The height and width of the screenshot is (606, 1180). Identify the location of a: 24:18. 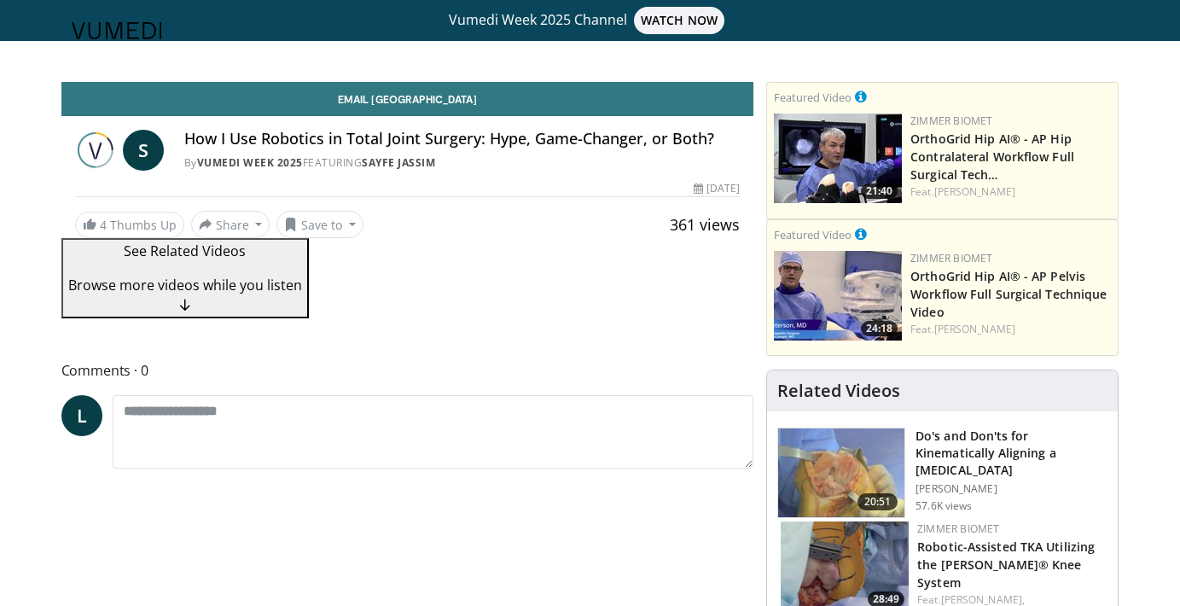
(838, 295).